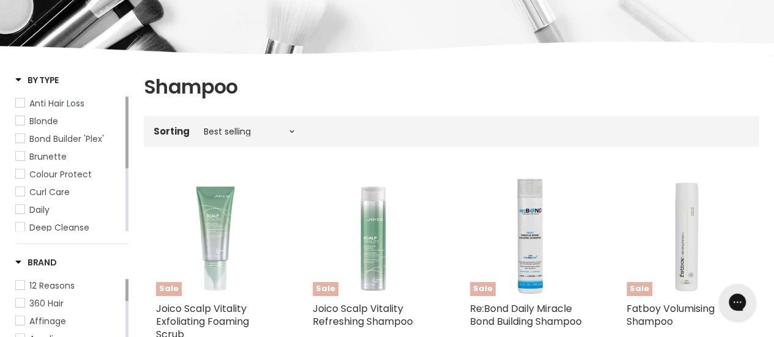 The image size is (774, 337). Describe the element at coordinates (363, 315) in the screenshot. I see `a: Joico Scalp Vitality Refreshing Shampoo` at that location.